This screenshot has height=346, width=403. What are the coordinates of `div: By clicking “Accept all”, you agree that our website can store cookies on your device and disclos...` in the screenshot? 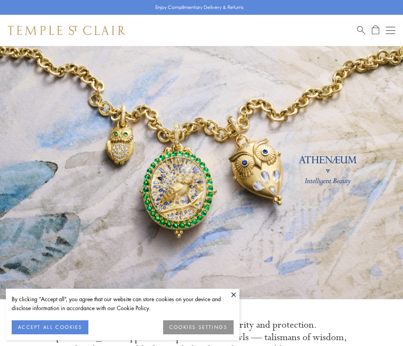 It's located at (123, 304).